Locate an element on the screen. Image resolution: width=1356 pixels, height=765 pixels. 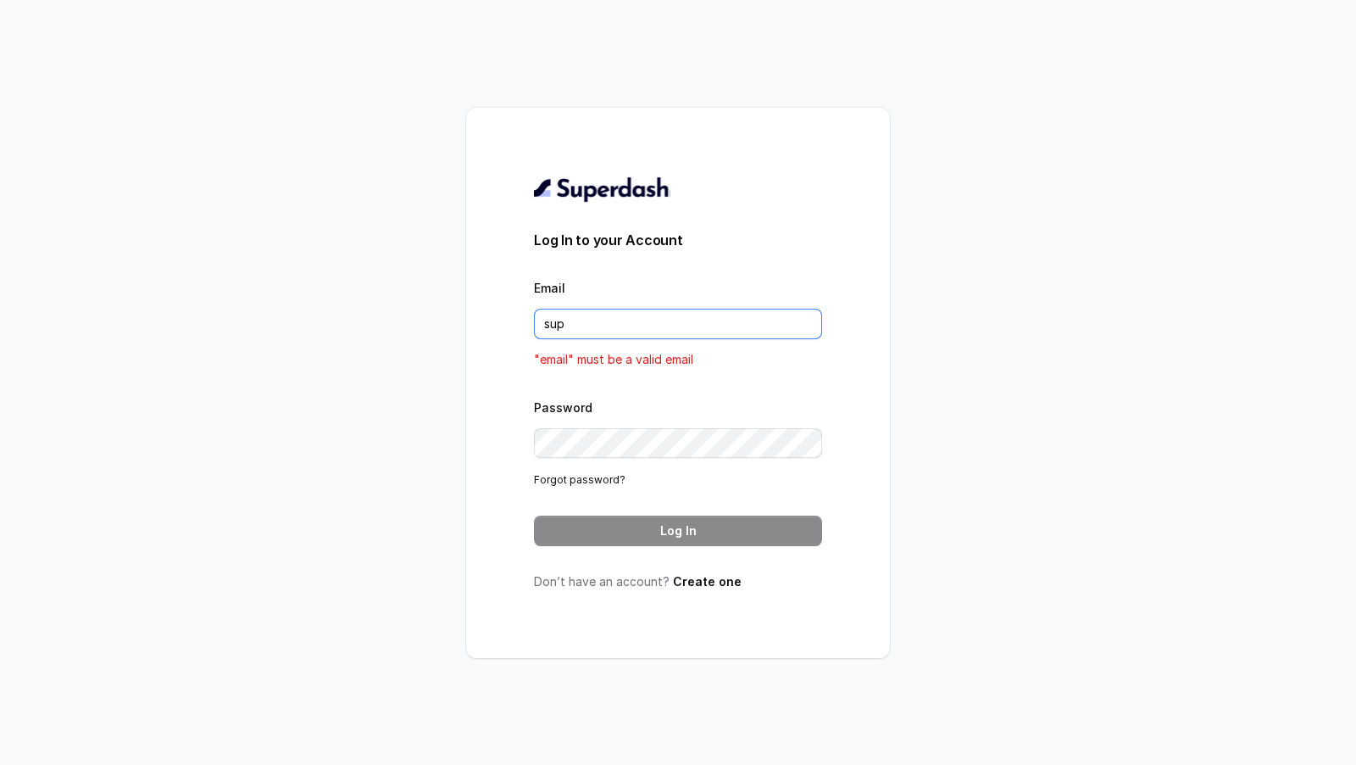
img: light.svg is located at coordinates (602, 189).